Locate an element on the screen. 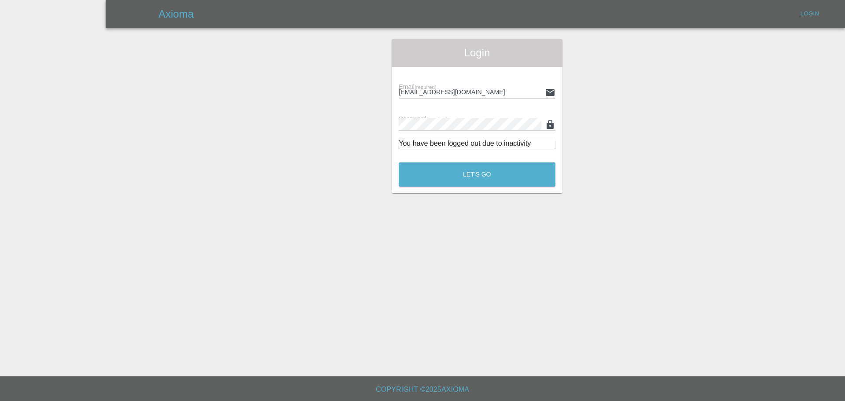  h6: Copyright © 2025 Axioma is located at coordinates (423, 390).